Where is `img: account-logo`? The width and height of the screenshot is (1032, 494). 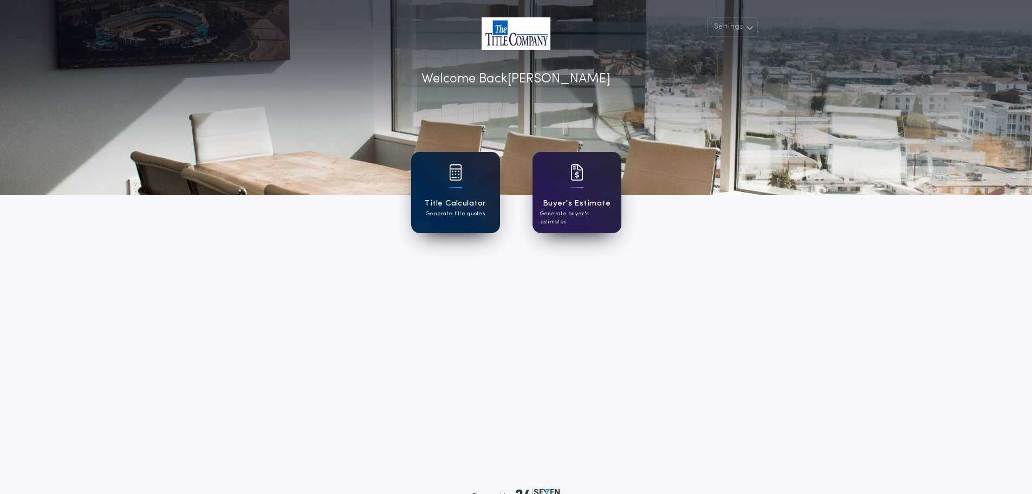
img: account-logo is located at coordinates (516, 34).